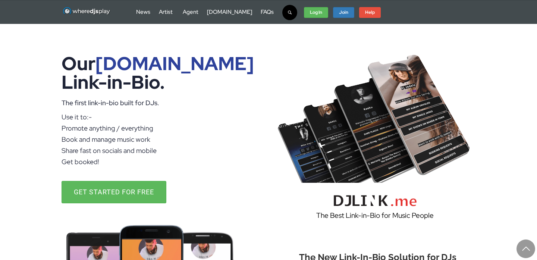 This screenshot has height=260, width=537. Describe the element at coordinates (166, 12) in the screenshot. I see `a: Artist` at that location.